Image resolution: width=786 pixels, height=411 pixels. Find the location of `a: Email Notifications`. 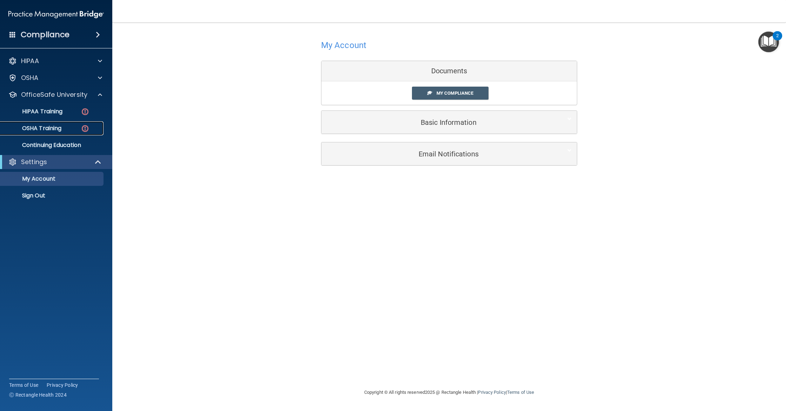

a: Email Notifications is located at coordinates (449, 154).